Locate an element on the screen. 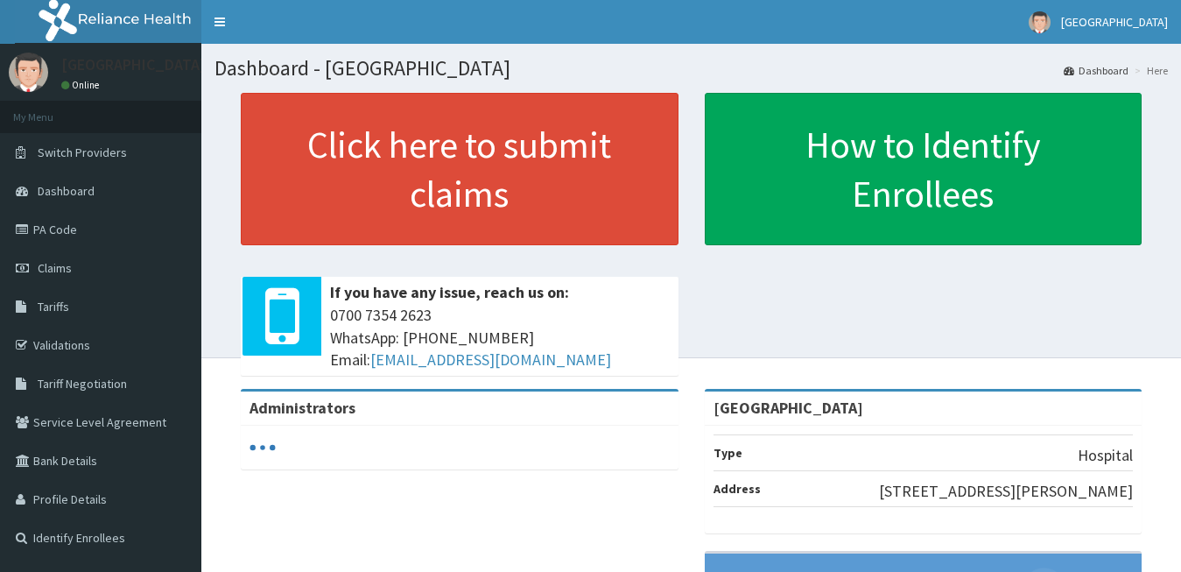  a: Click here to submit claims is located at coordinates (460, 169).